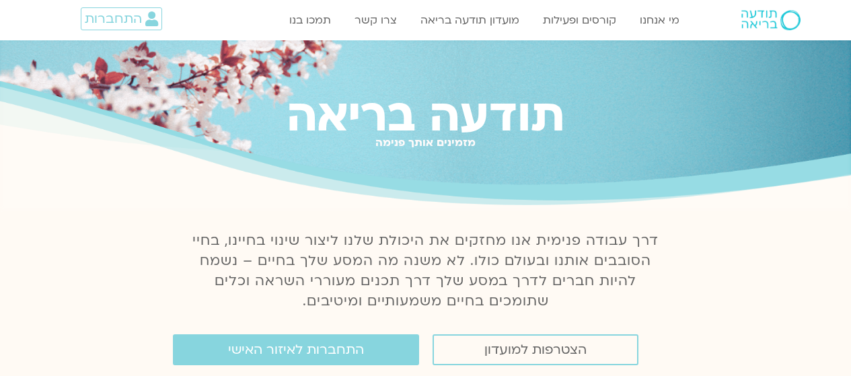 The image size is (851, 376). I want to click on a: תמכו בנו, so click(310, 20).